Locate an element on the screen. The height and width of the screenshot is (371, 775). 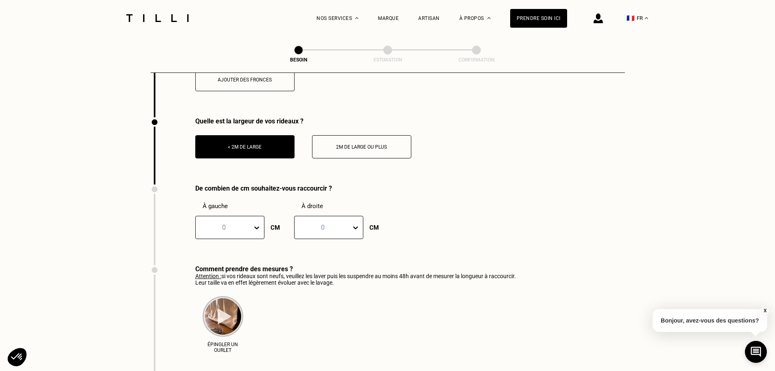
img: icône connexion is located at coordinates (598, 18).